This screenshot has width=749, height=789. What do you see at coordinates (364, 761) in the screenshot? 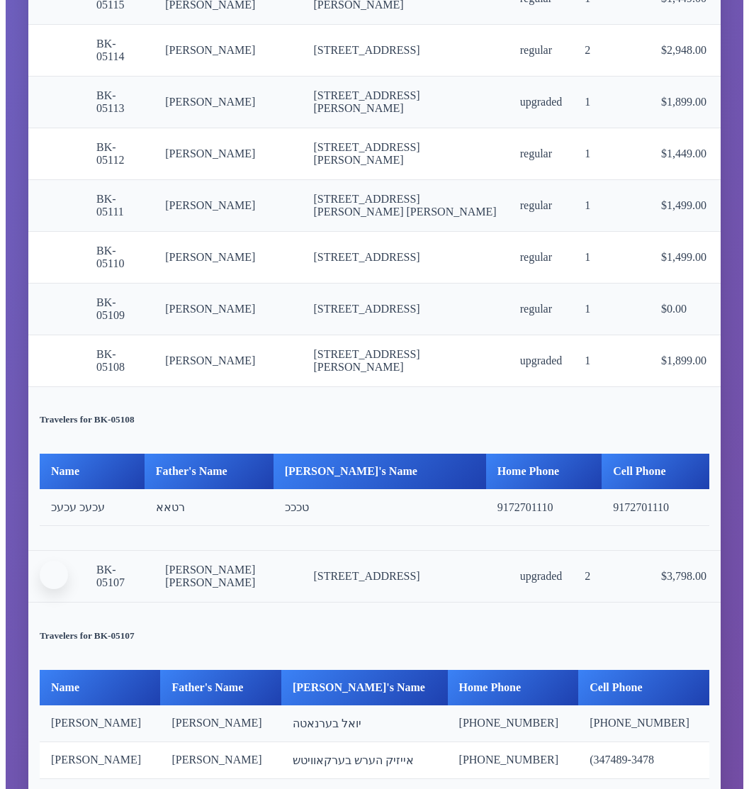
I see `td: אייזיק הערש בערקאוויטש` at bounding box center [364, 761].